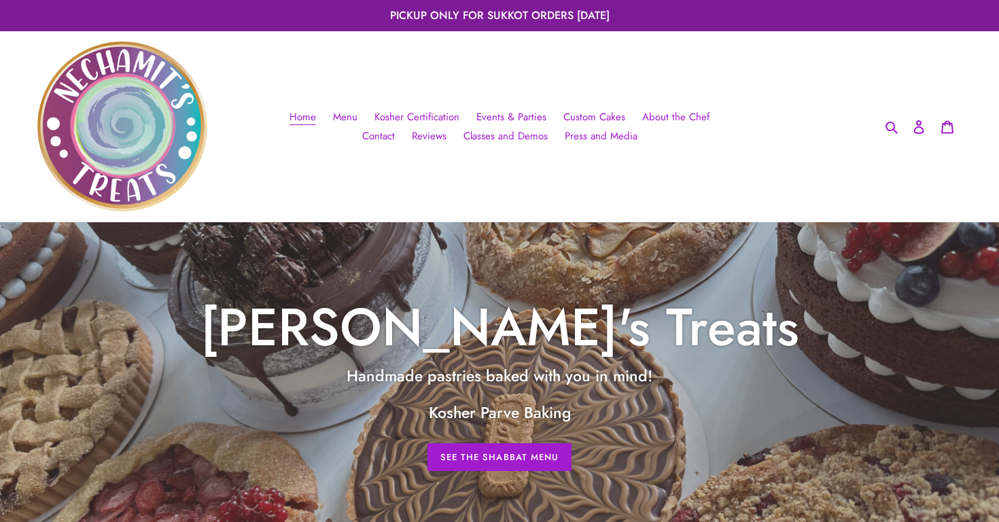 The image size is (999, 522). I want to click on span: Events & Parties, so click(511, 117).